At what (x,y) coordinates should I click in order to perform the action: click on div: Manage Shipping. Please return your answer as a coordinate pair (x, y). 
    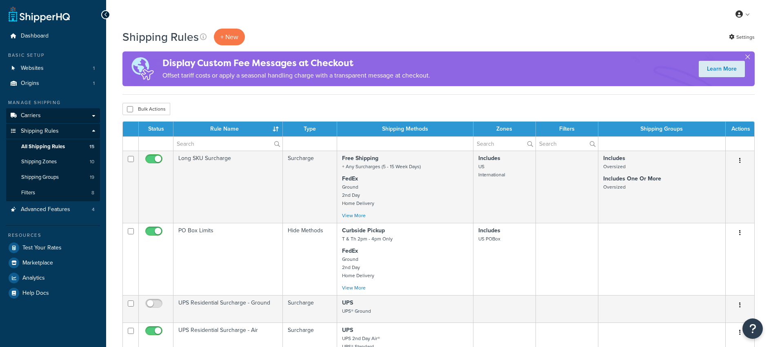
    Looking at the image, I should click on (53, 102).